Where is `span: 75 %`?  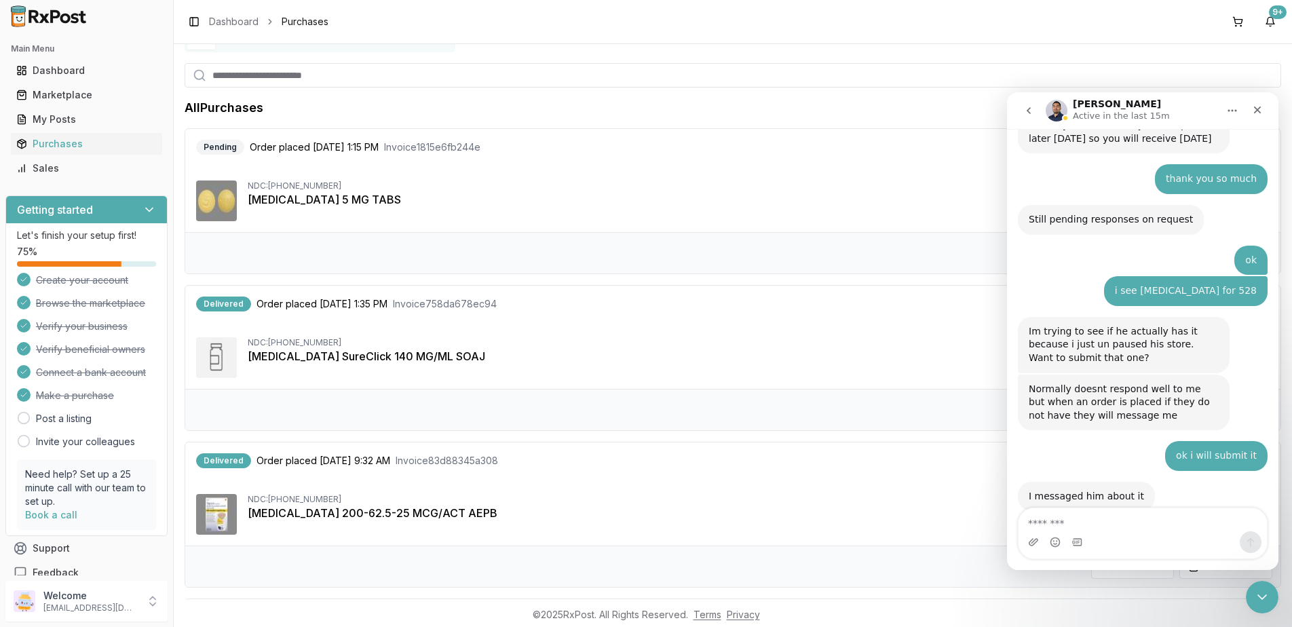 span: 75 % is located at coordinates (27, 252).